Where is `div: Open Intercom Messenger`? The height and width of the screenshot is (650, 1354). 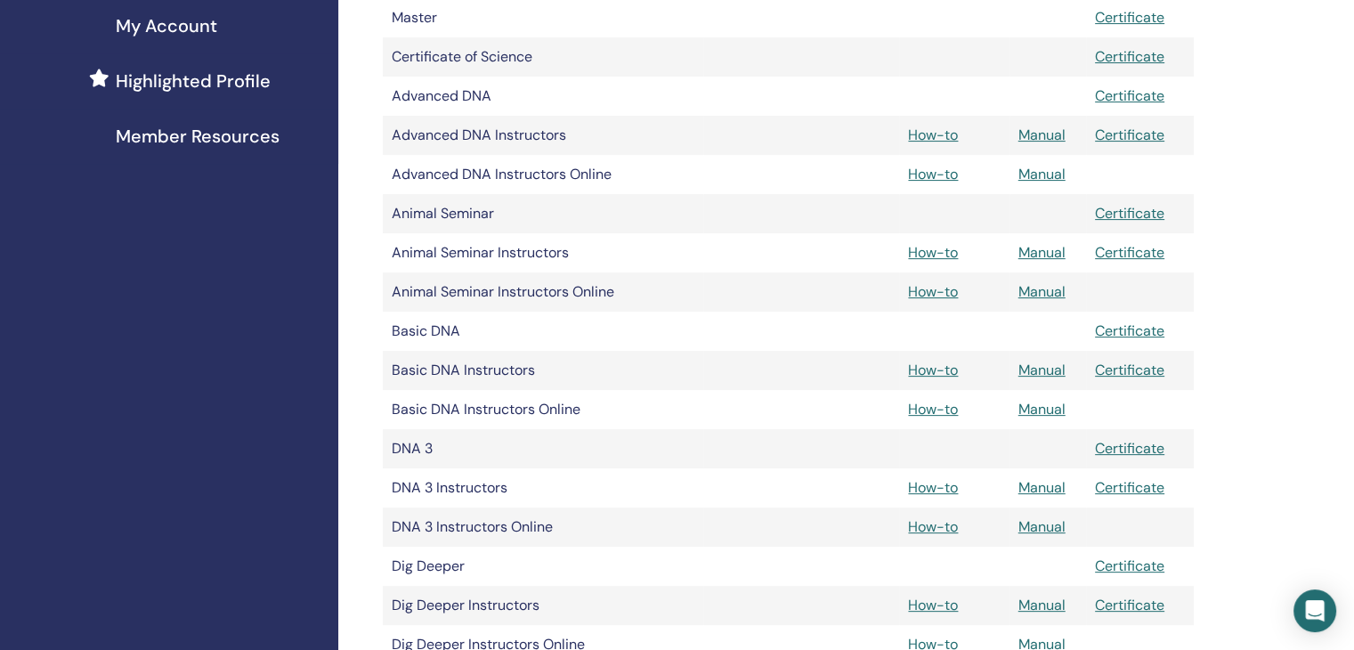
div: Open Intercom Messenger is located at coordinates (1315, 611).